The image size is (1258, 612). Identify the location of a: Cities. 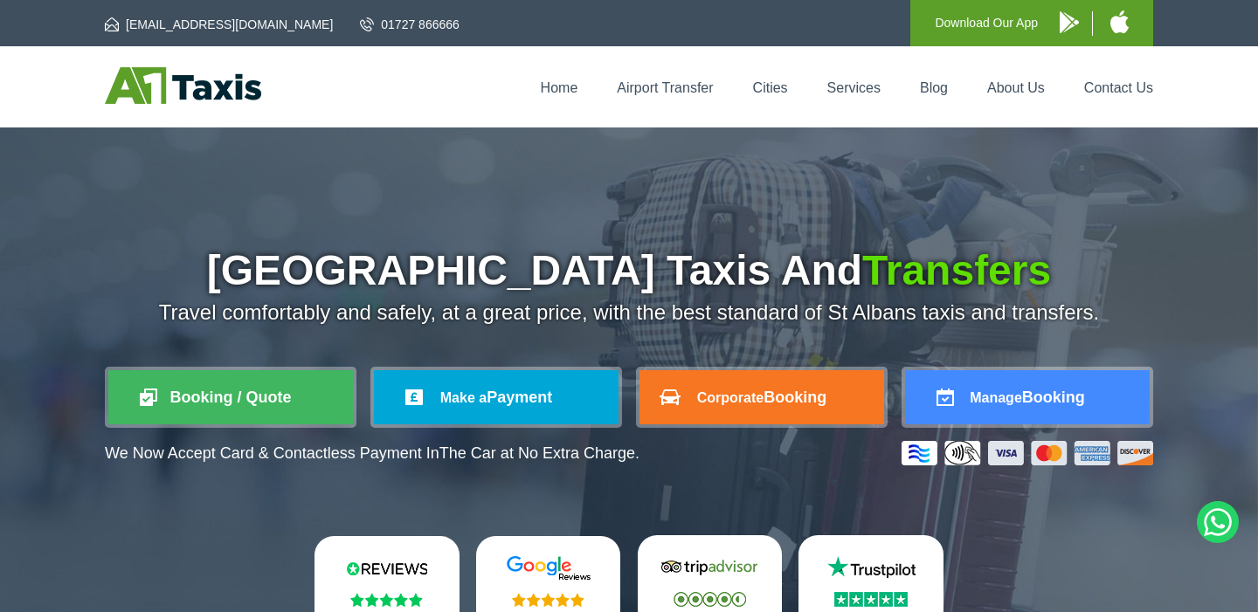
(771, 87).